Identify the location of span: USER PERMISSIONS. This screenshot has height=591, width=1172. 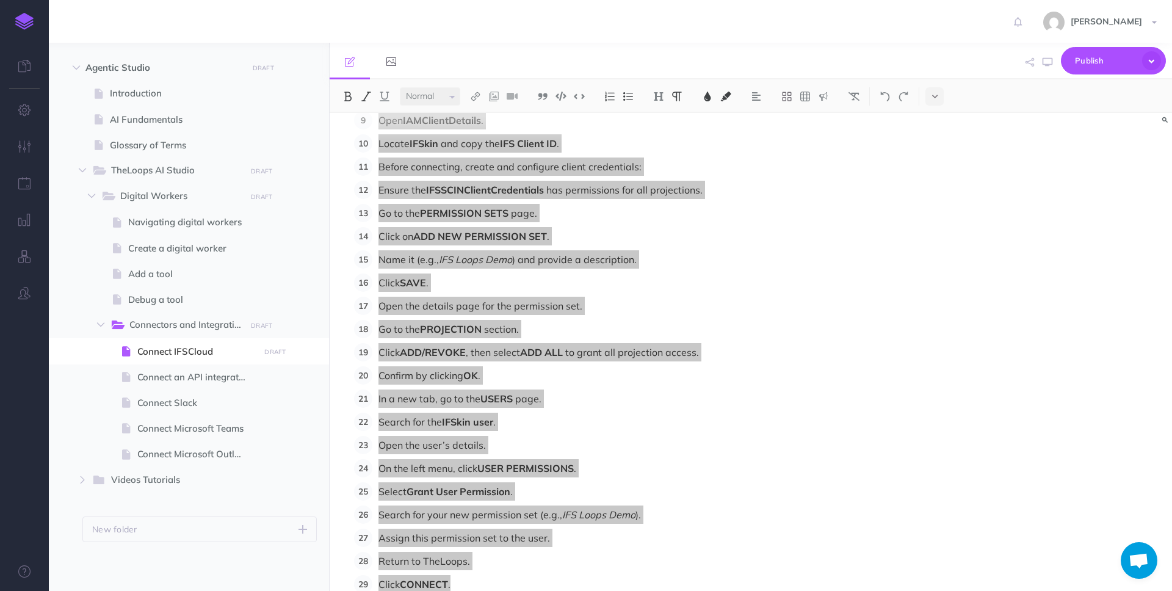
(526, 468).